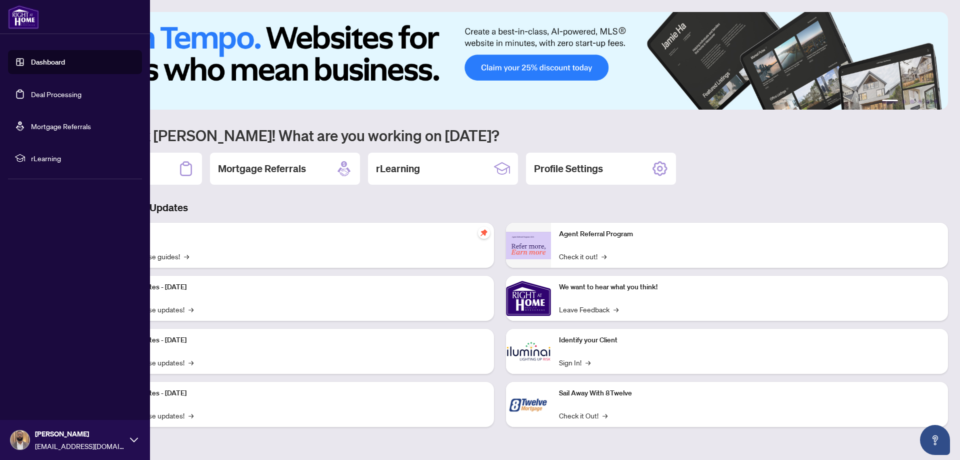 The width and height of the screenshot is (960, 460). I want to click on img: Profile Icon, so click(20, 440).